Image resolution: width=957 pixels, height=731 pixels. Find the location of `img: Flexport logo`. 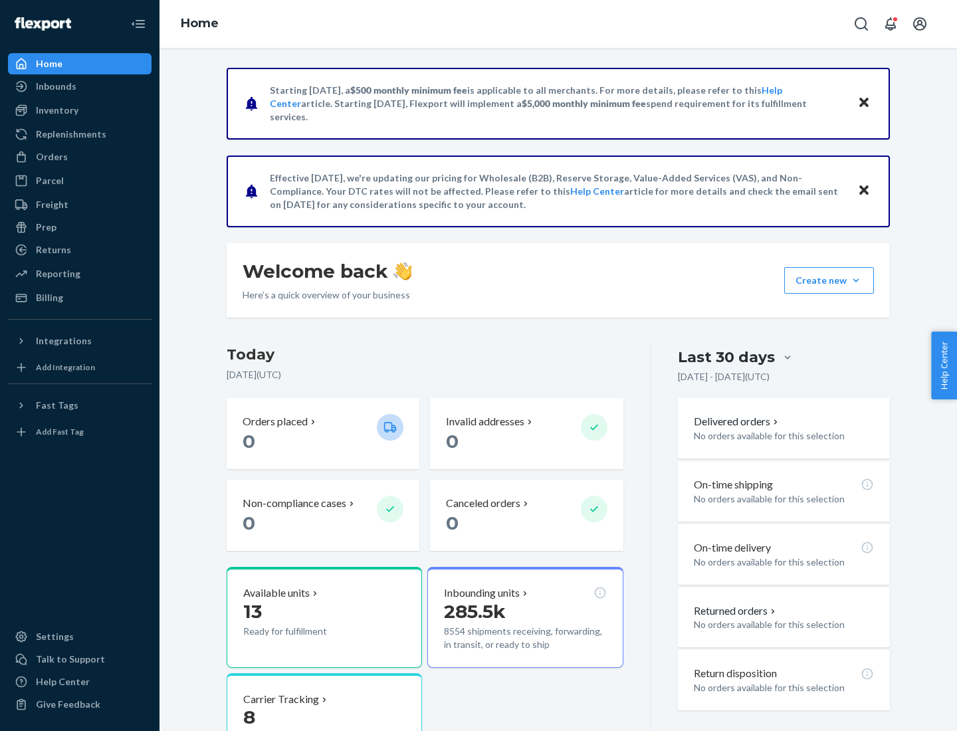

img: Flexport logo is located at coordinates (43, 24).